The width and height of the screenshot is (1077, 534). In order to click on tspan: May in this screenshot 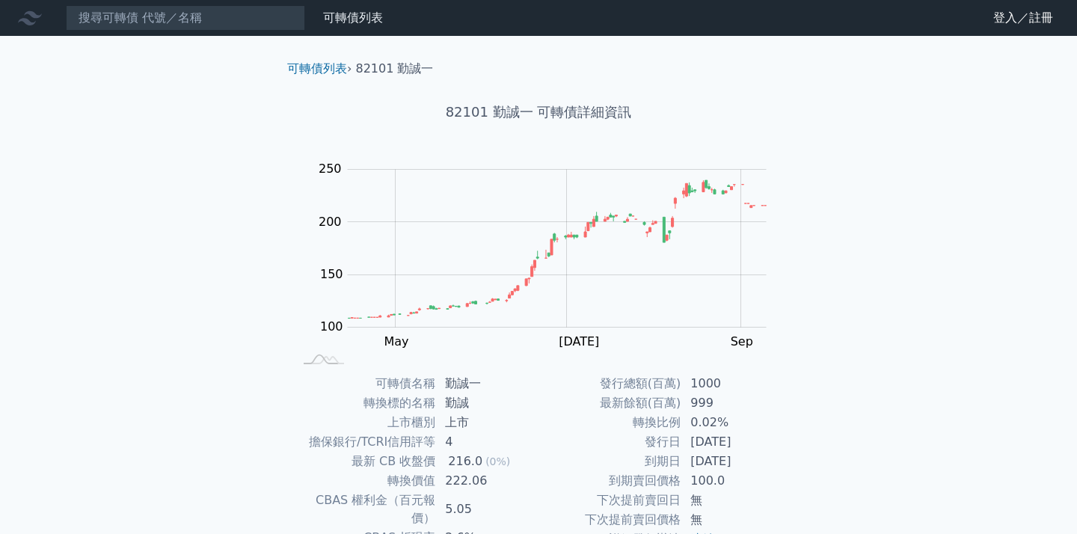, I will do `click(396, 341)`.